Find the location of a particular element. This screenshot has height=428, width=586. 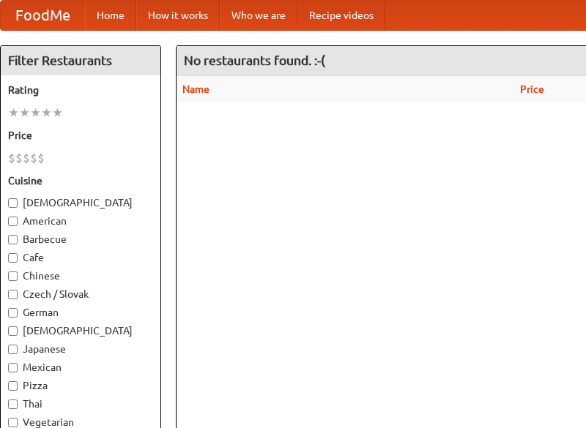

label: Pizza is located at coordinates (81, 386).